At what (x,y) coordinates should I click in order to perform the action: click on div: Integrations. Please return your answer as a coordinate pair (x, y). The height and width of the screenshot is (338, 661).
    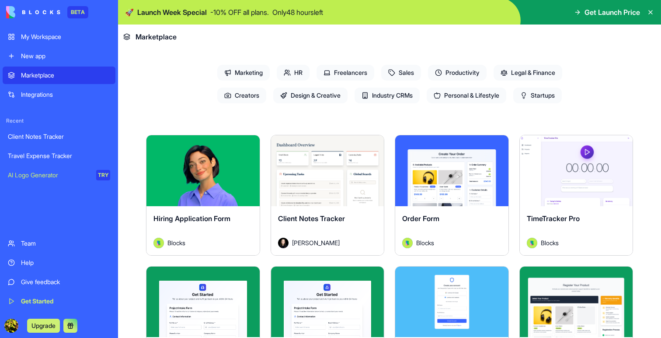
    Looking at the image, I should click on (66, 94).